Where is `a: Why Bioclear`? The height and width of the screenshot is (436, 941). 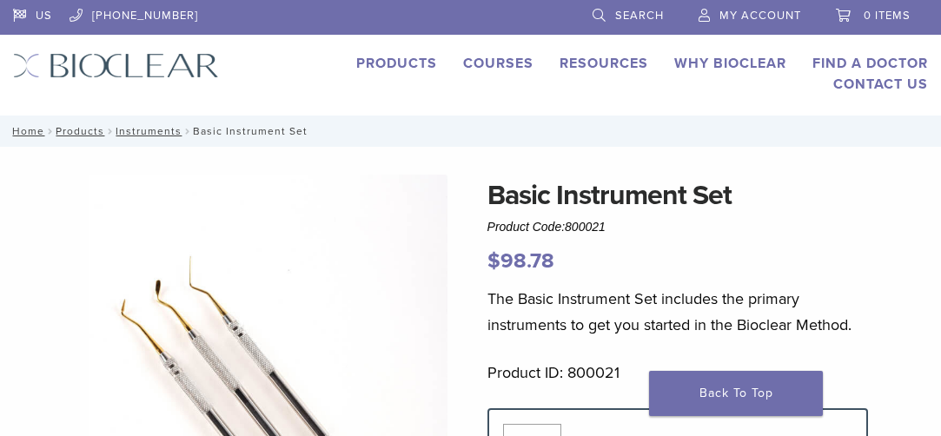
a: Why Bioclear is located at coordinates (730, 63).